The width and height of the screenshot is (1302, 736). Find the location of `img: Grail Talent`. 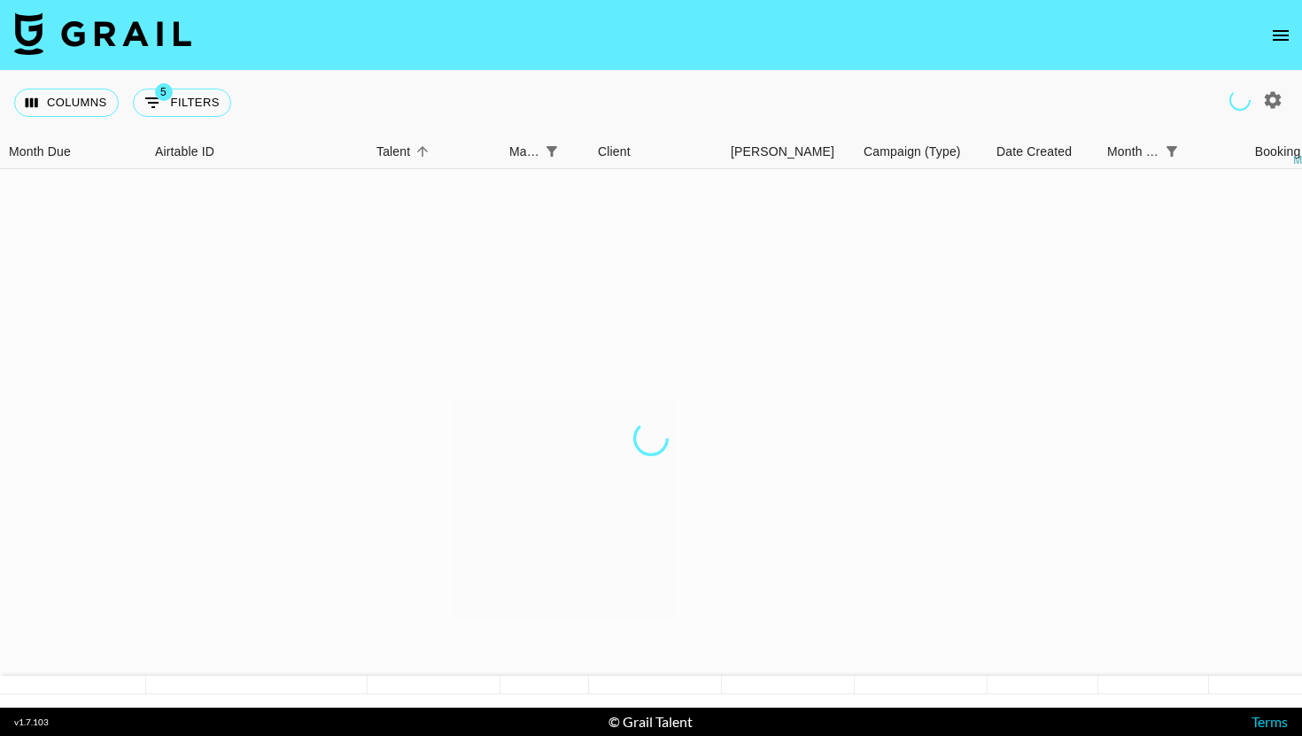

img: Grail Talent is located at coordinates (103, 34).